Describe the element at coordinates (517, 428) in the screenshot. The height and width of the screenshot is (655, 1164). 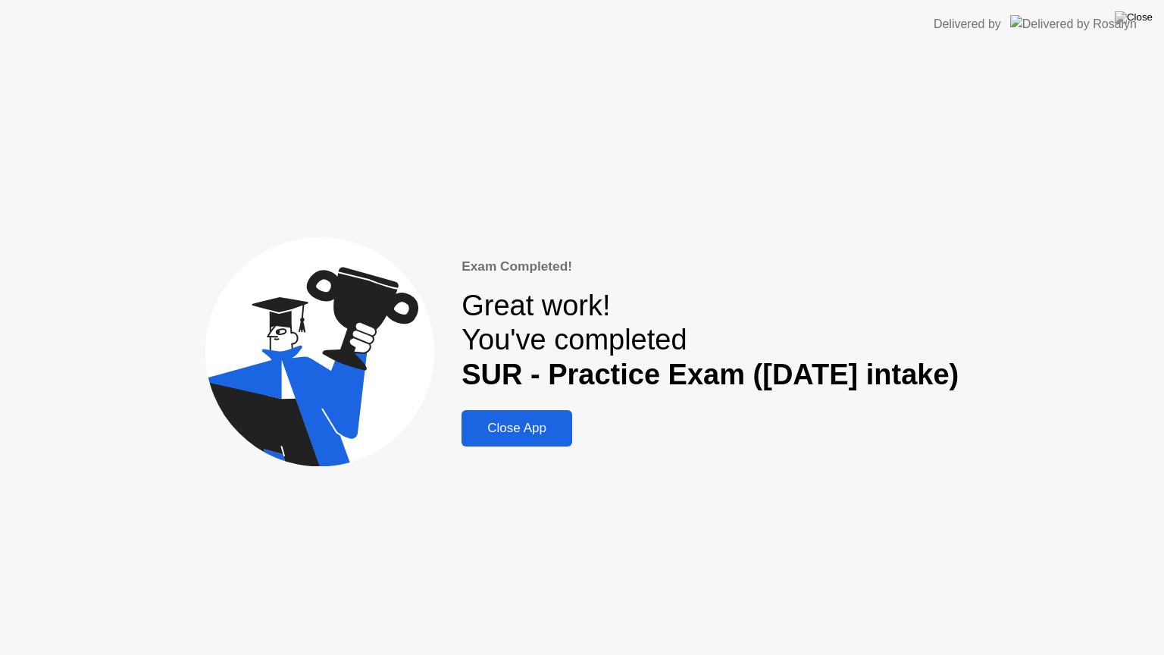
I see `div: Close App` at that location.